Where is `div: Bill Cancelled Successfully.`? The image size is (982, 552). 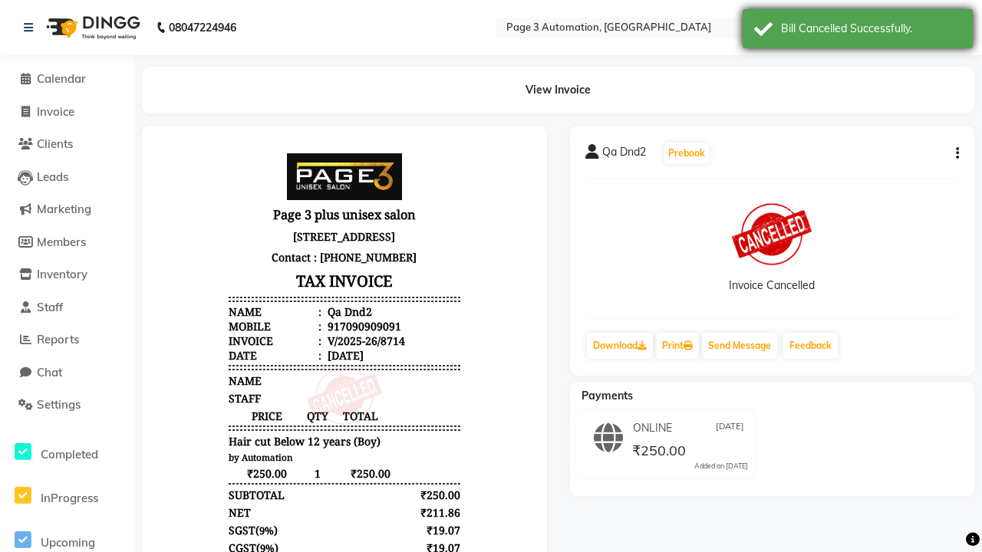
div: Bill Cancelled Successfully. is located at coordinates (871, 28).